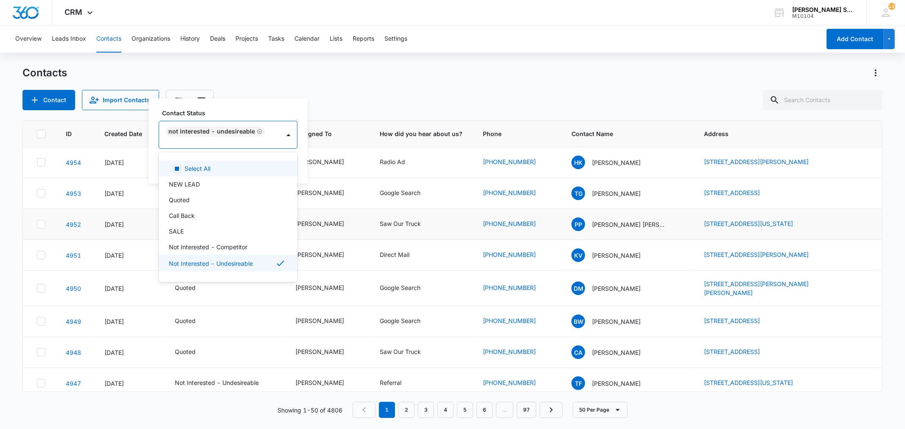  I want to click on span: DM, so click(578, 289).